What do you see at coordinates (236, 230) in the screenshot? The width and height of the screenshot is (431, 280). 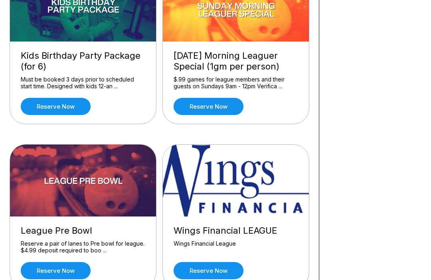 I see `div: Wings Financial LEAGUE` at bounding box center [236, 230].